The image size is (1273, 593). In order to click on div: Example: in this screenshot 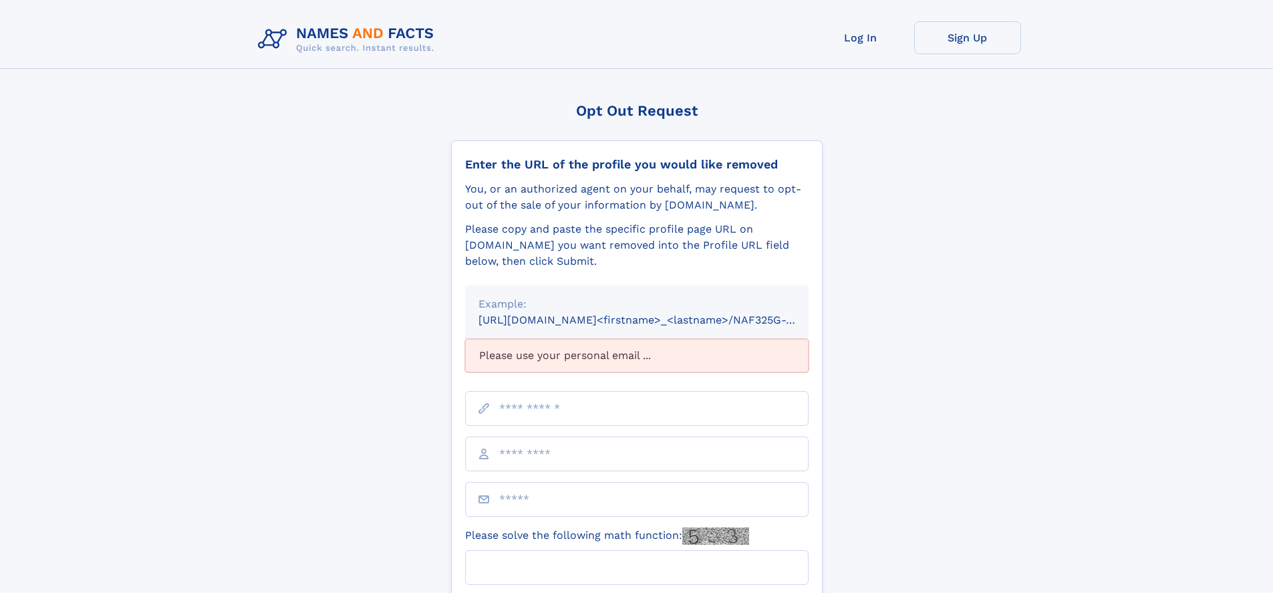, I will do `click(637, 304)`.